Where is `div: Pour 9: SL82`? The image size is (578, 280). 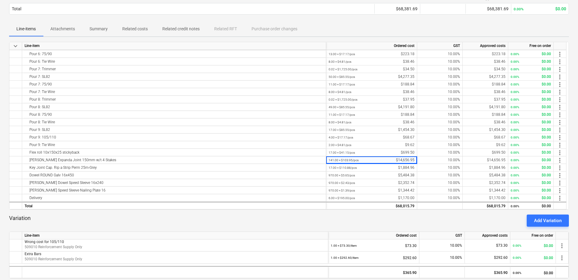
div: Pour 9: SL82 is located at coordinates (174, 130).